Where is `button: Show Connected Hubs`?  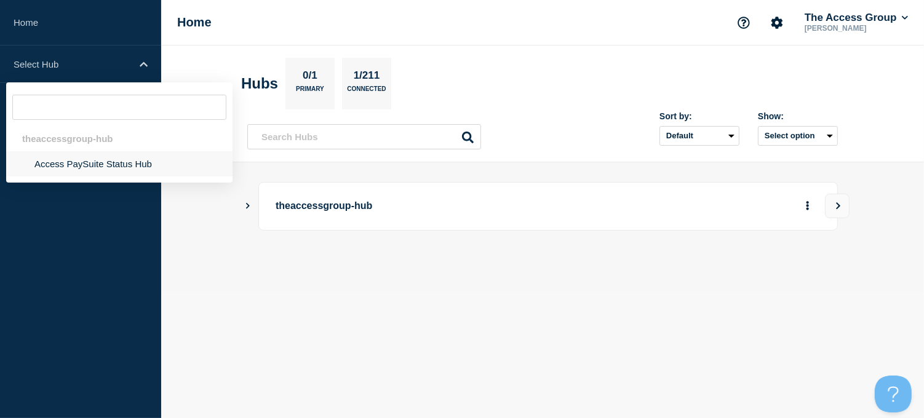
button: Show Connected Hubs is located at coordinates (248, 206).